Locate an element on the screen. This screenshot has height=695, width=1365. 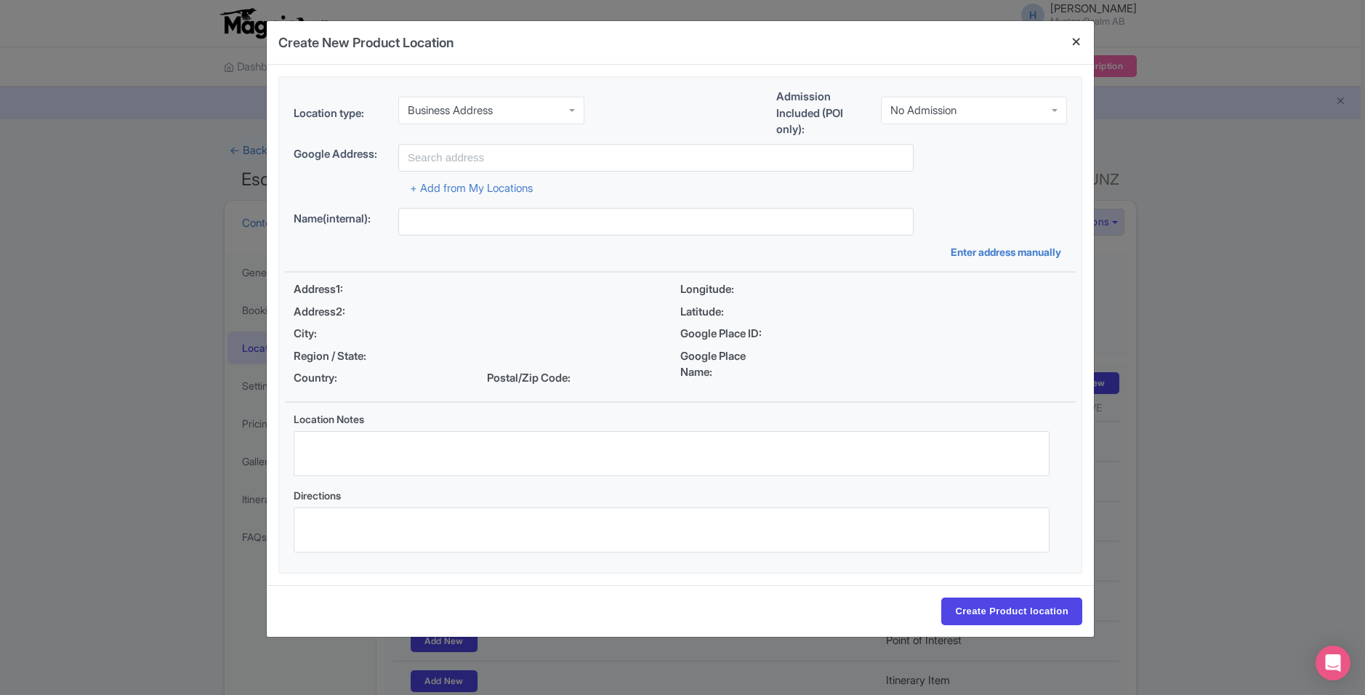
div: No Admission is located at coordinates (923, 111).